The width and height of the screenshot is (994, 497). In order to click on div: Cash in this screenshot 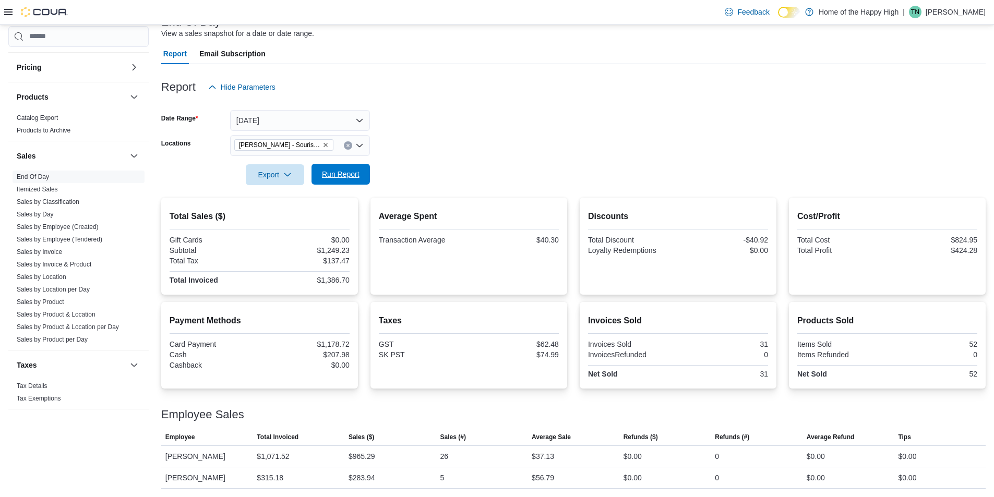, I will do `click(214, 355)`.